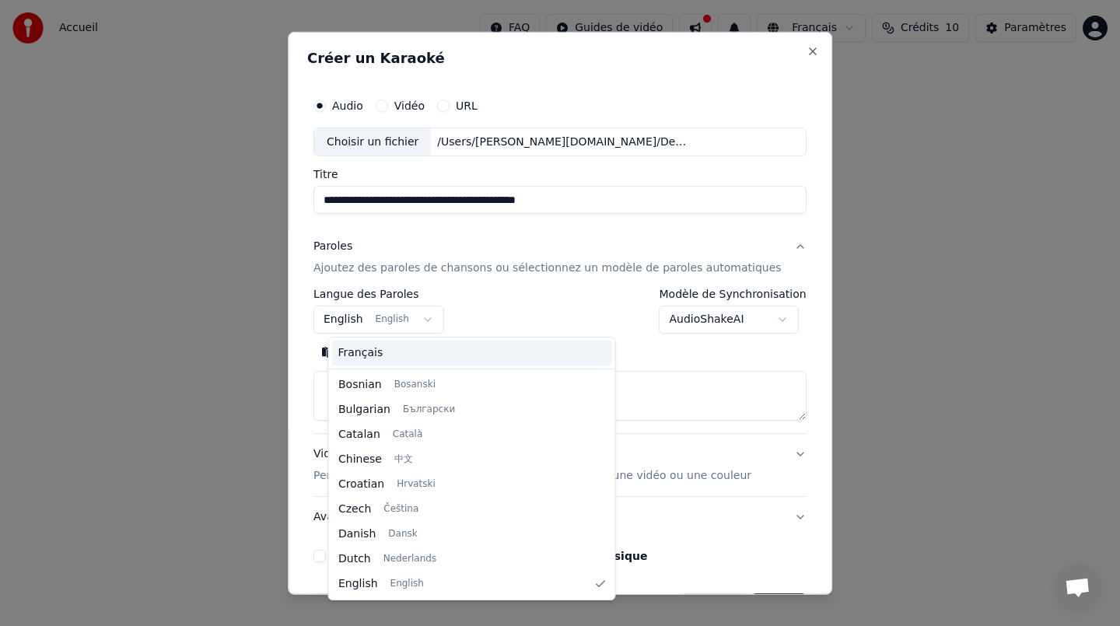 Image resolution: width=1120 pixels, height=626 pixels. What do you see at coordinates (364, 410) in the screenshot?
I see `span: Bulgarian` at bounding box center [364, 410].